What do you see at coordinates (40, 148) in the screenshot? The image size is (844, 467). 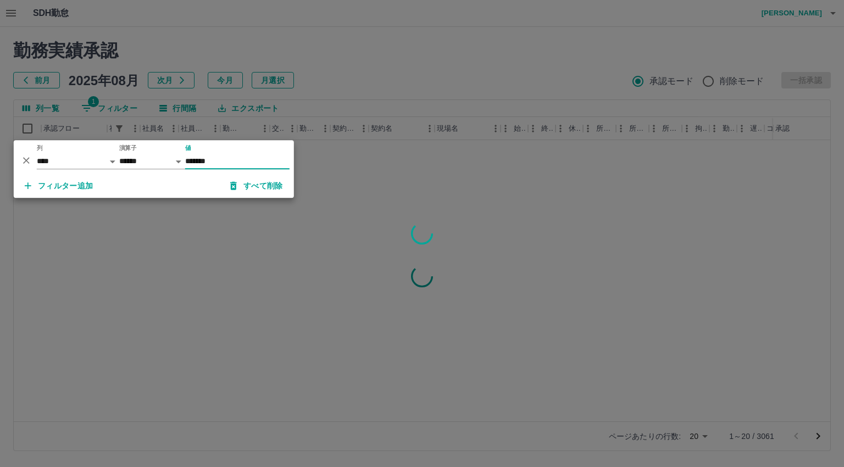 I see `label: 列` at bounding box center [40, 148].